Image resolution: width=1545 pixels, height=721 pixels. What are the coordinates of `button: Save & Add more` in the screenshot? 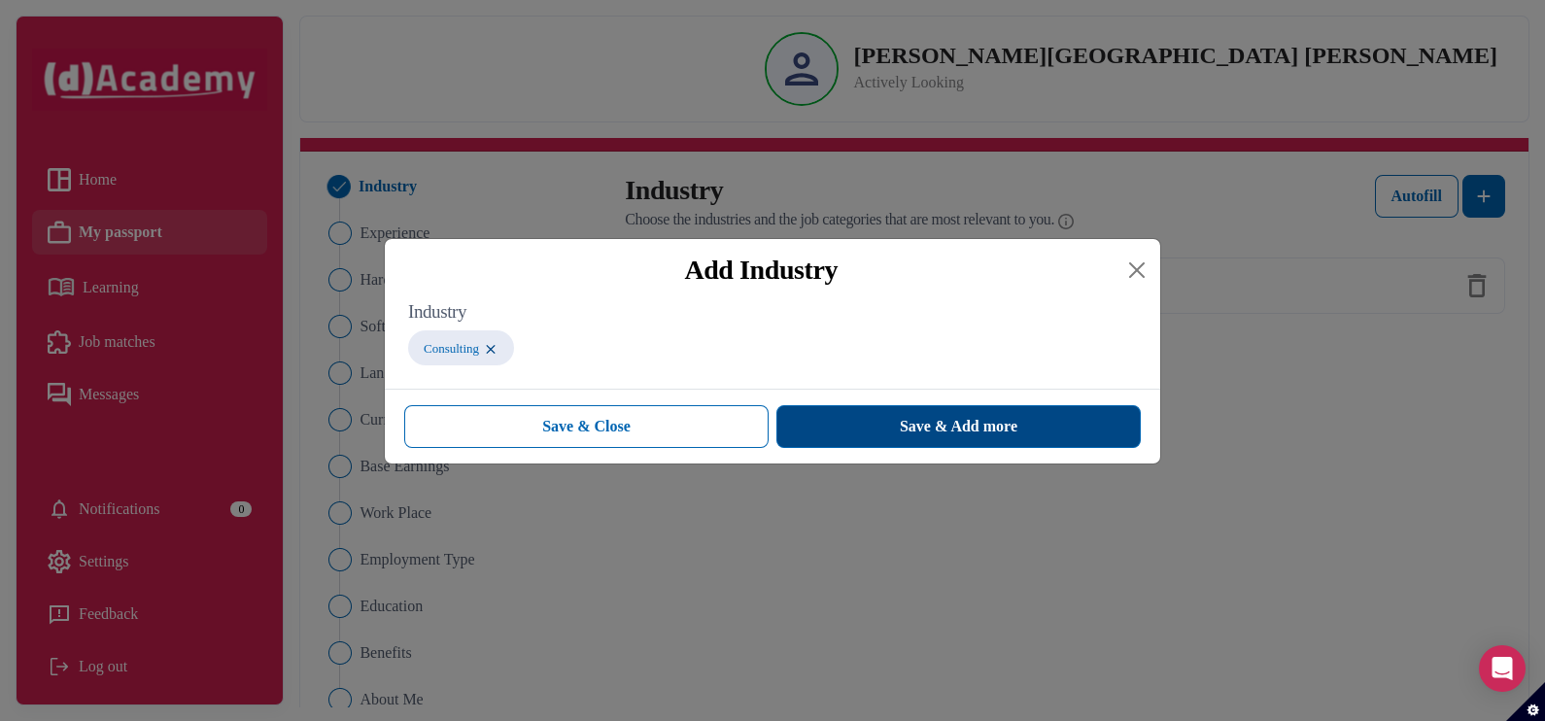 It's located at (958, 426).